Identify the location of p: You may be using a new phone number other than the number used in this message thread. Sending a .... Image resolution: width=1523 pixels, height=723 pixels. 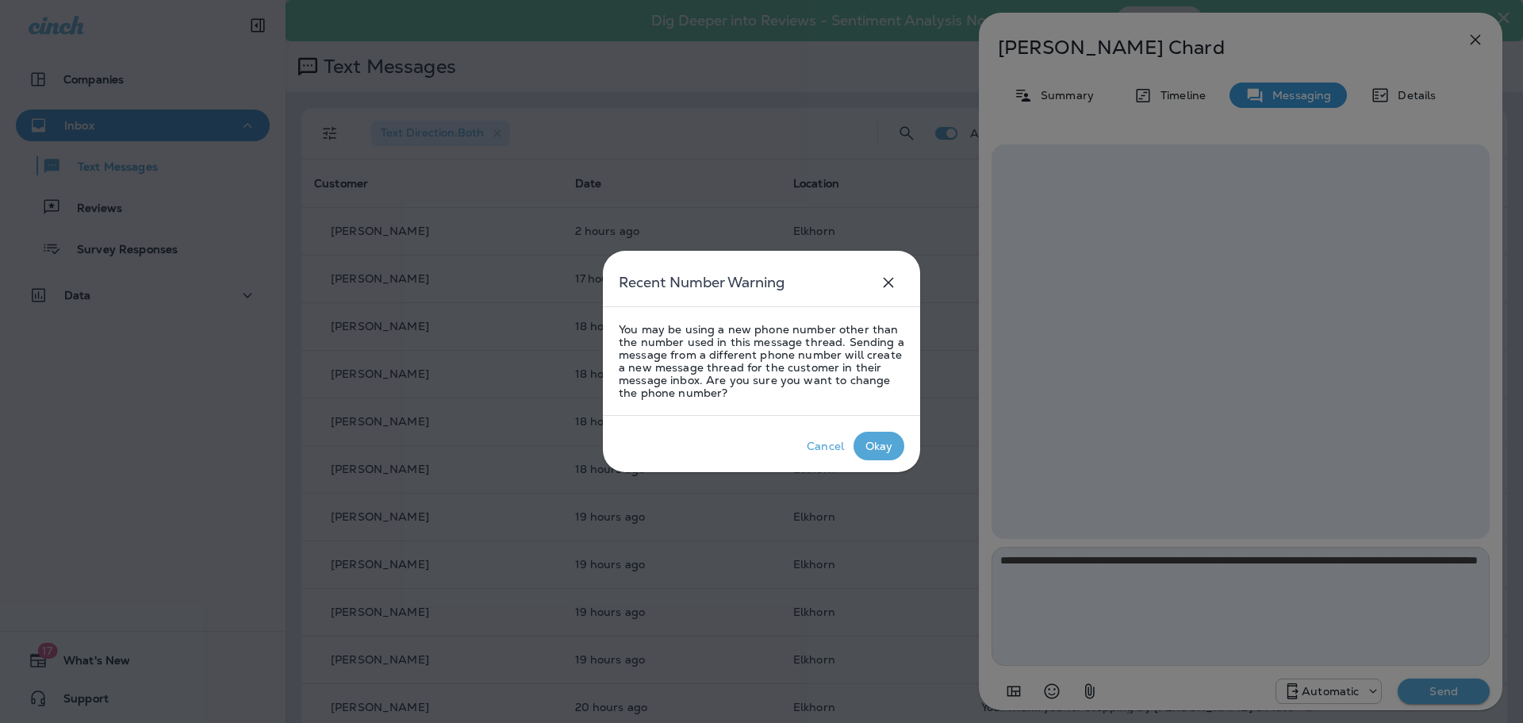
(761, 361).